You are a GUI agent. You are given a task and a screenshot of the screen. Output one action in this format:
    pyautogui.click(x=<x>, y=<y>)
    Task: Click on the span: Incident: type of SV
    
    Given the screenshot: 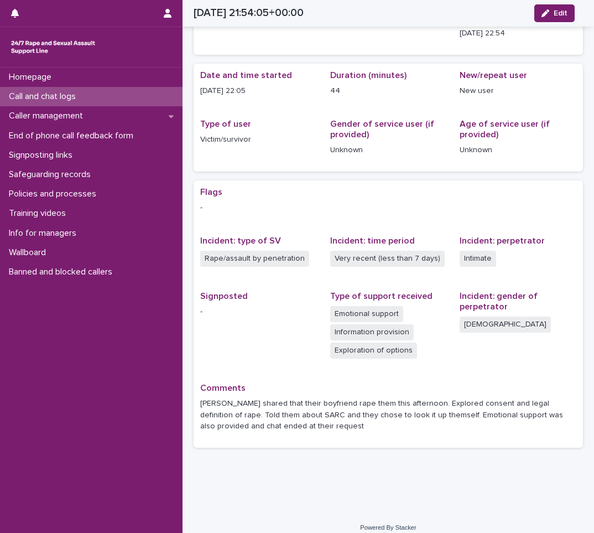 What is the action you would take?
    pyautogui.click(x=241, y=241)
    